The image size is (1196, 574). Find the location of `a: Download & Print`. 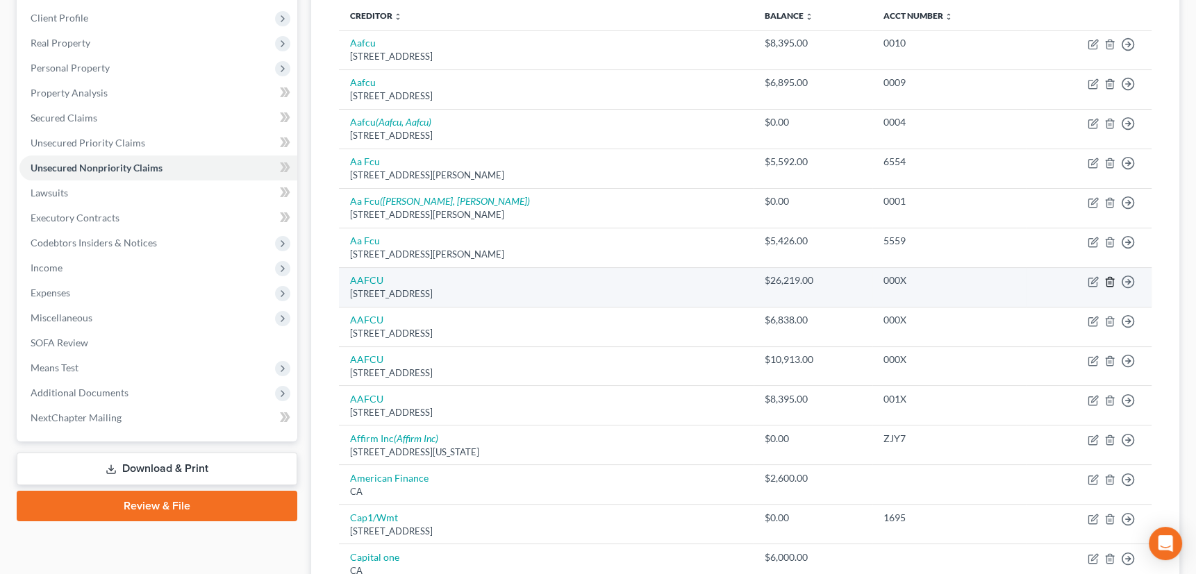

a: Download & Print is located at coordinates (157, 469).